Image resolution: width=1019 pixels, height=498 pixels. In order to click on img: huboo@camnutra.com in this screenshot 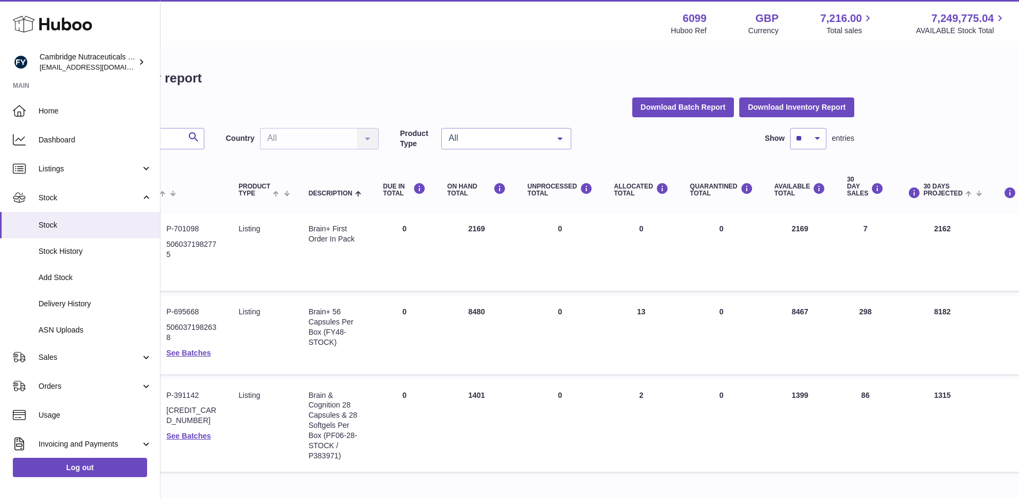, I will do `click(21, 62)`.